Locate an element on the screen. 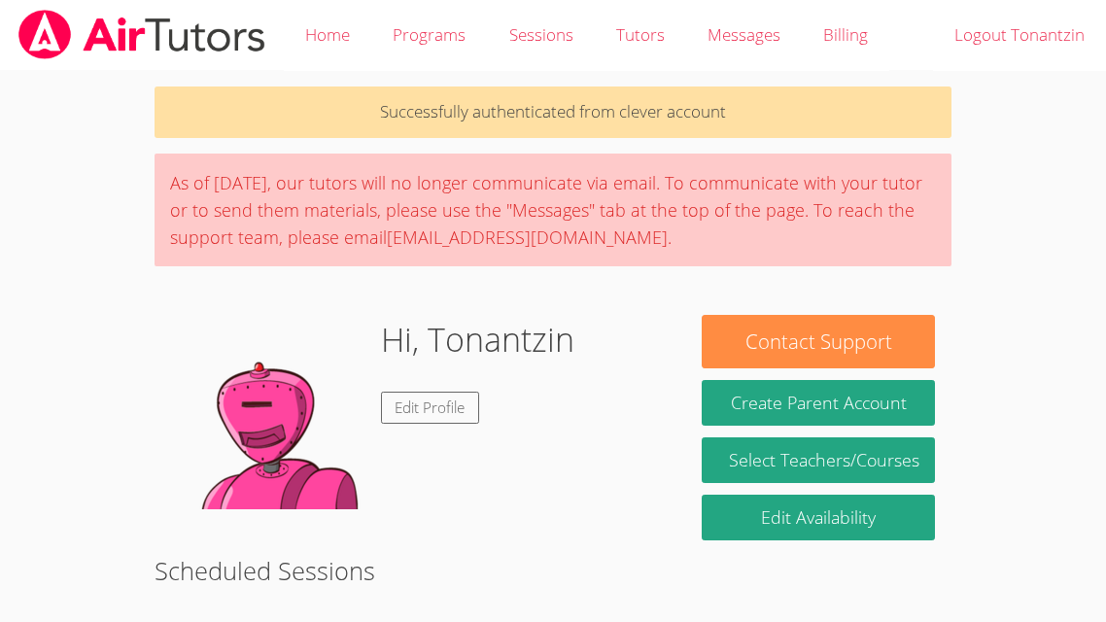  a: Edit Availability is located at coordinates (818, 517).